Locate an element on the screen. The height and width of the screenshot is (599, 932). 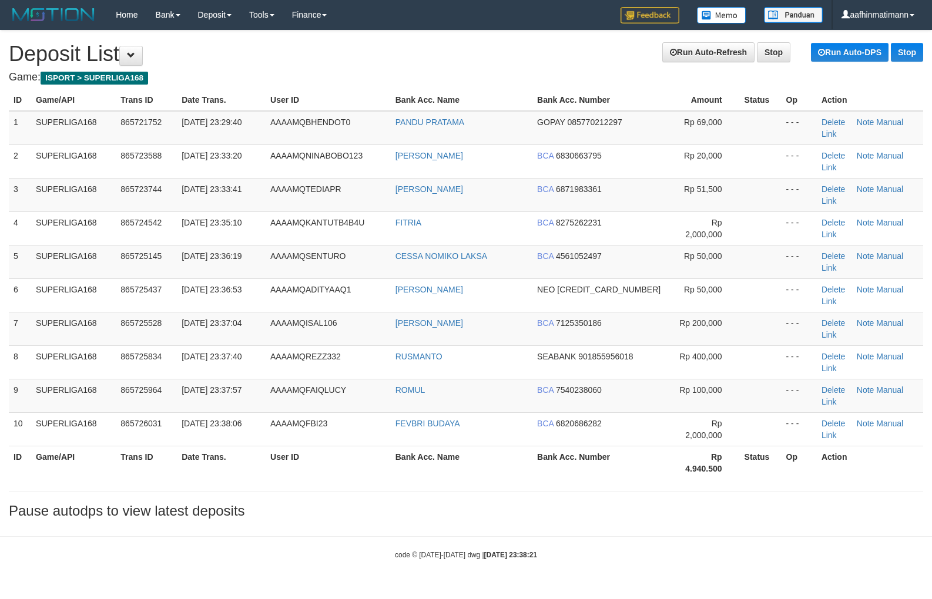
a: Run Auto-Refresh is located at coordinates (708, 52).